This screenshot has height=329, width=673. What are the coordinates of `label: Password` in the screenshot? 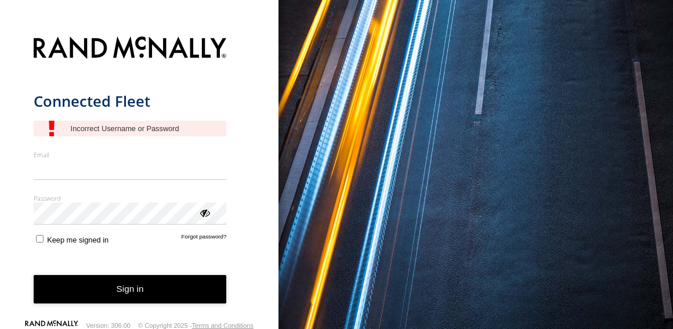 It's located at (130, 198).